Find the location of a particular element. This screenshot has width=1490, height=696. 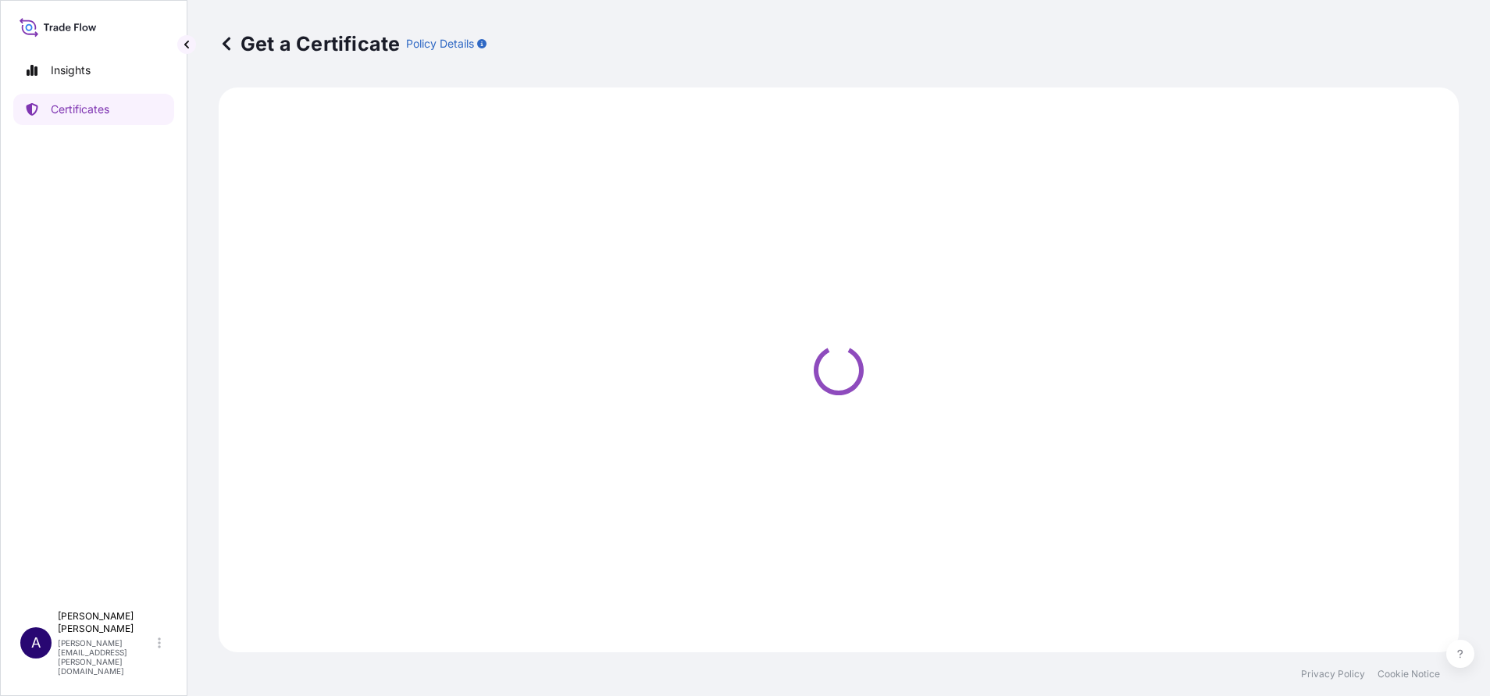

p: Get a Certificate is located at coordinates (309, 44).